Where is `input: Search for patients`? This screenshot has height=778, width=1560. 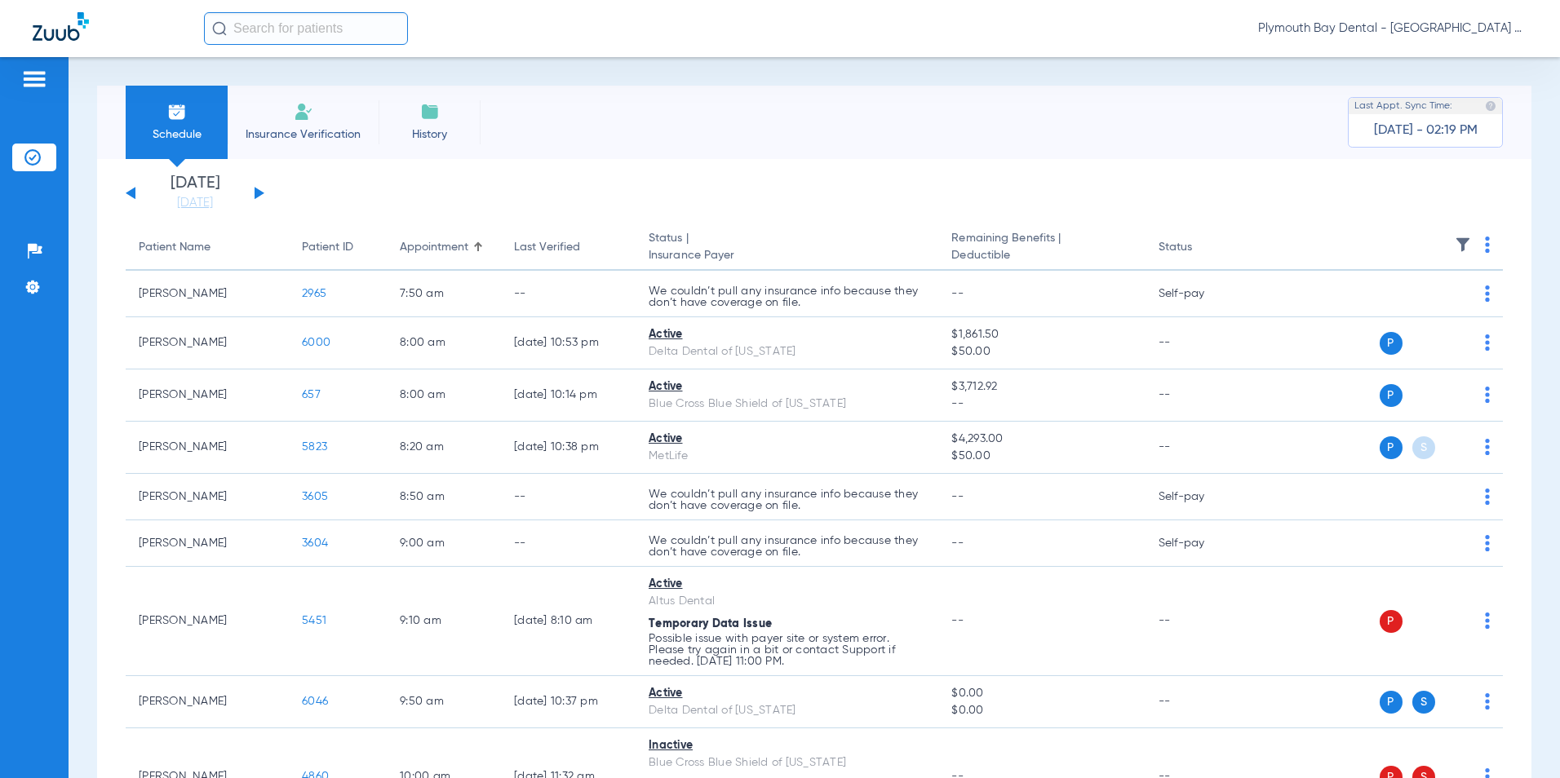
input: Search for patients is located at coordinates (306, 29).